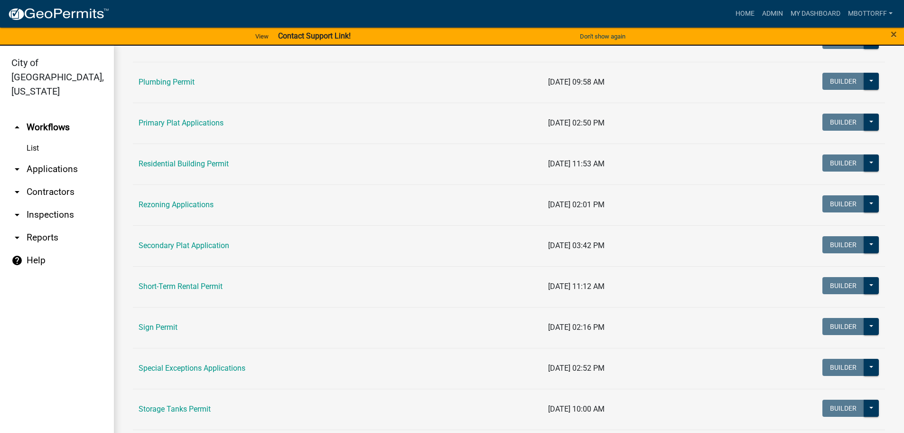  What do you see at coordinates (181, 122) in the screenshot?
I see `a: Primary Plat Applications` at bounding box center [181, 122].